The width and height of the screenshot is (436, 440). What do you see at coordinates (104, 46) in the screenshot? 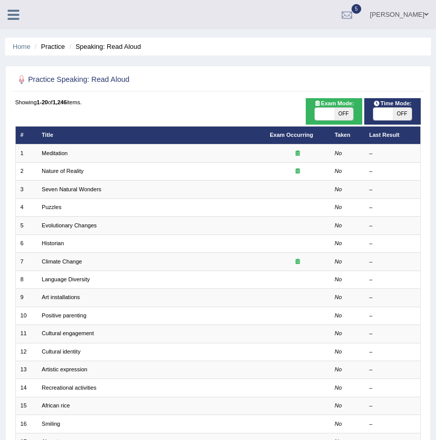
I see `li: Speaking: Read Aloud` at bounding box center [104, 46].